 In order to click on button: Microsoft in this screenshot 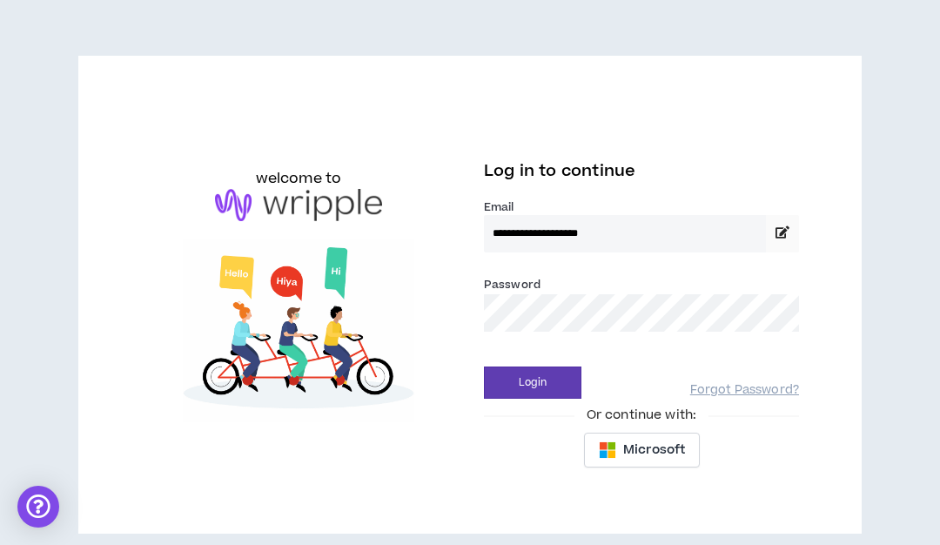, I will do `click(642, 450)`.